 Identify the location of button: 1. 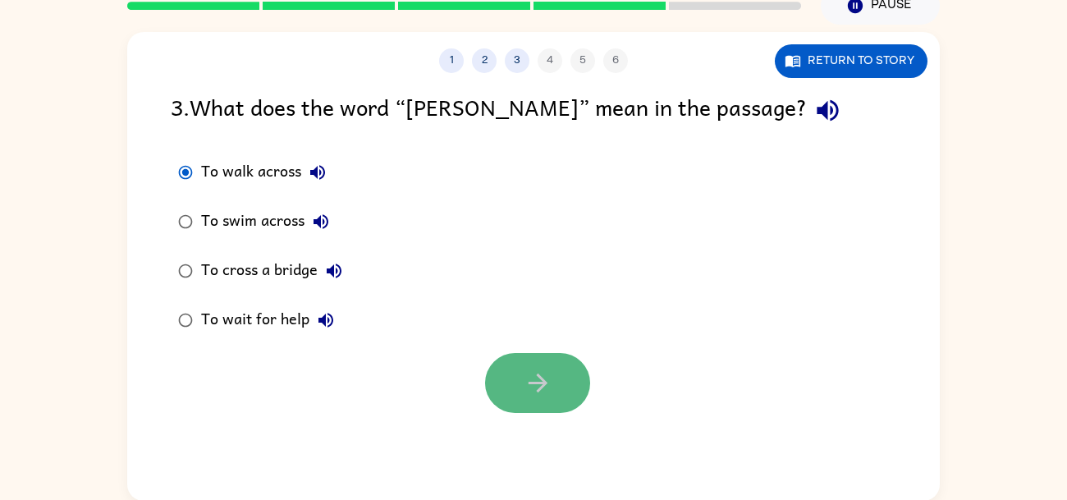
(452, 61).